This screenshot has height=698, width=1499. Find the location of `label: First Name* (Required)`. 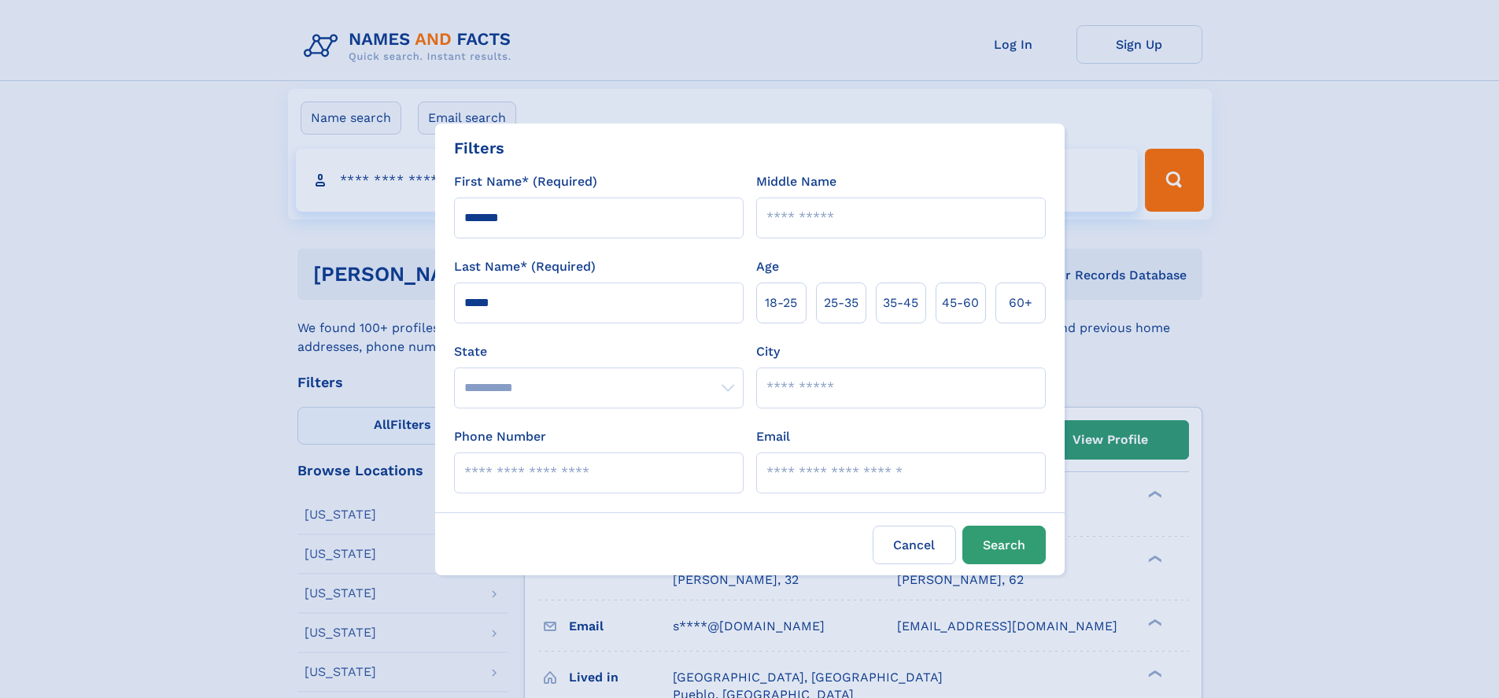

label: First Name* (Required) is located at coordinates (526, 182).